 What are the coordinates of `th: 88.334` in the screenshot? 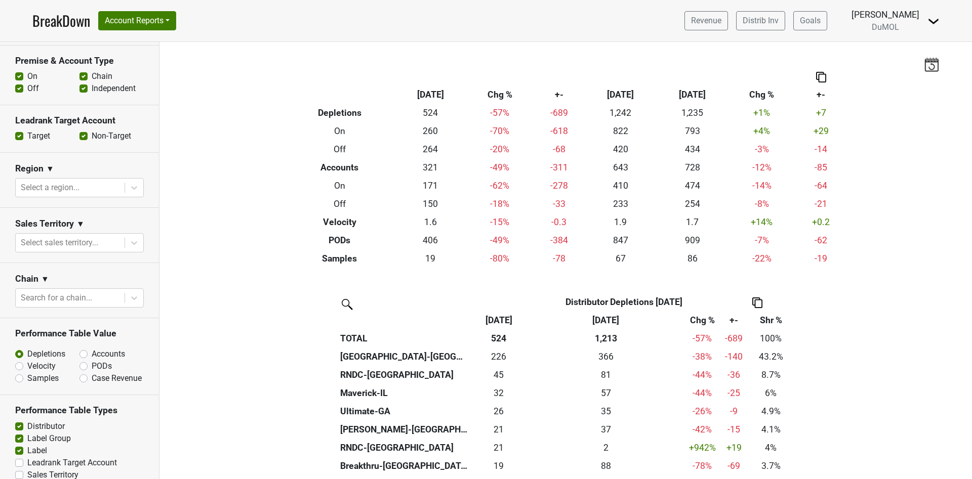 It's located at (606, 466).